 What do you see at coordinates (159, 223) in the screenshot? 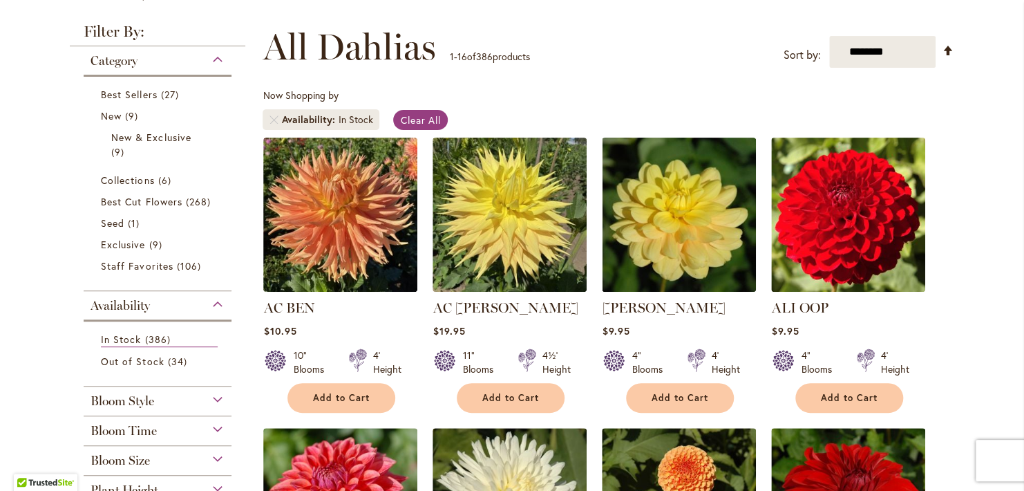
I see `a: Seed` at bounding box center [159, 223].